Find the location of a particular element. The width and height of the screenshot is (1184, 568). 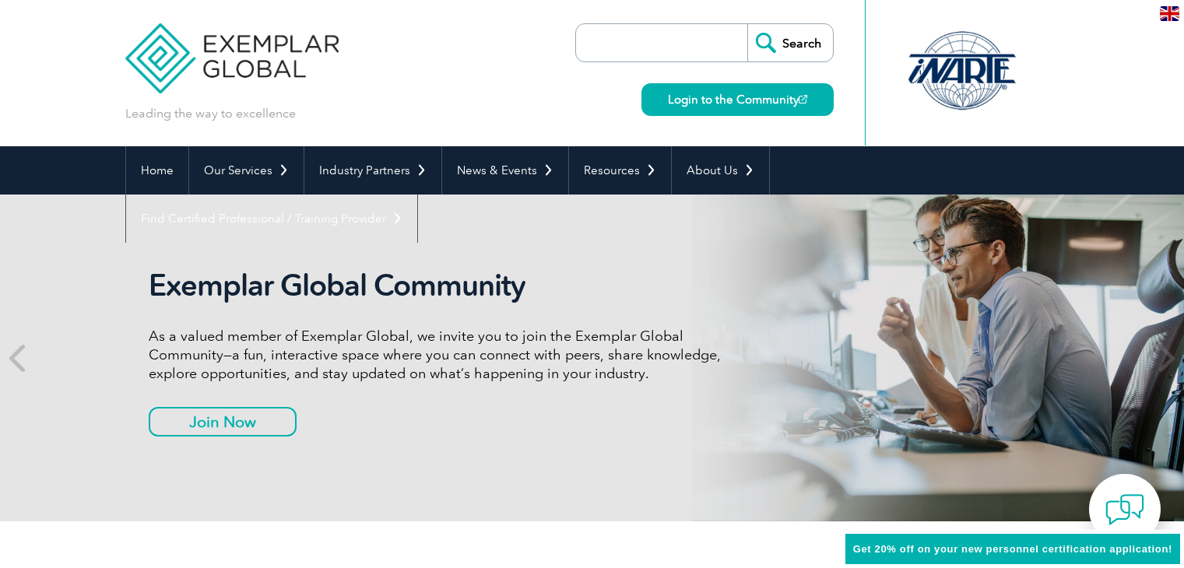

a: Our Services is located at coordinates (246, 170).